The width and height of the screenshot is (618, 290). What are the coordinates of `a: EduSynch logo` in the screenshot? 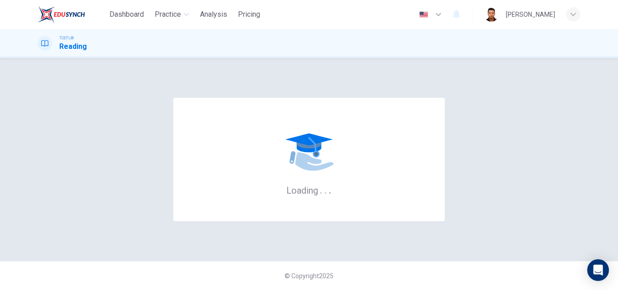 It's located at (71, 14).